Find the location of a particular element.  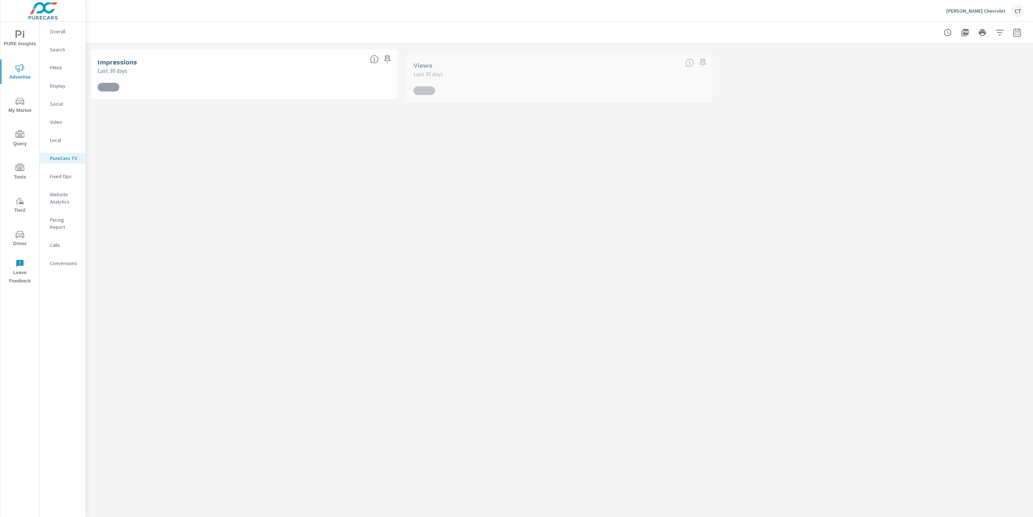

span: My Market is located at coordinates (20, 106).